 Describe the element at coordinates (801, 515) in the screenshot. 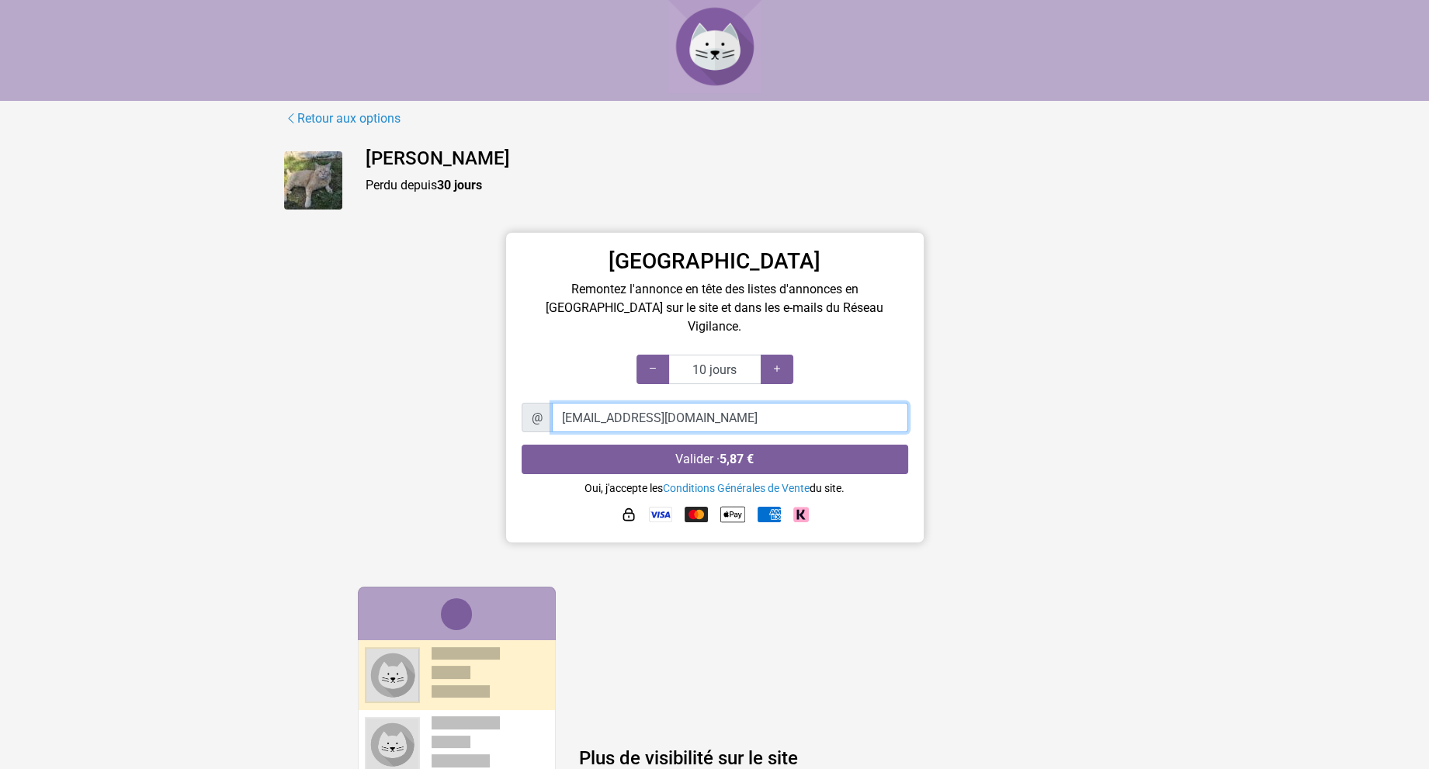

I see `img: Klarna` at that location.